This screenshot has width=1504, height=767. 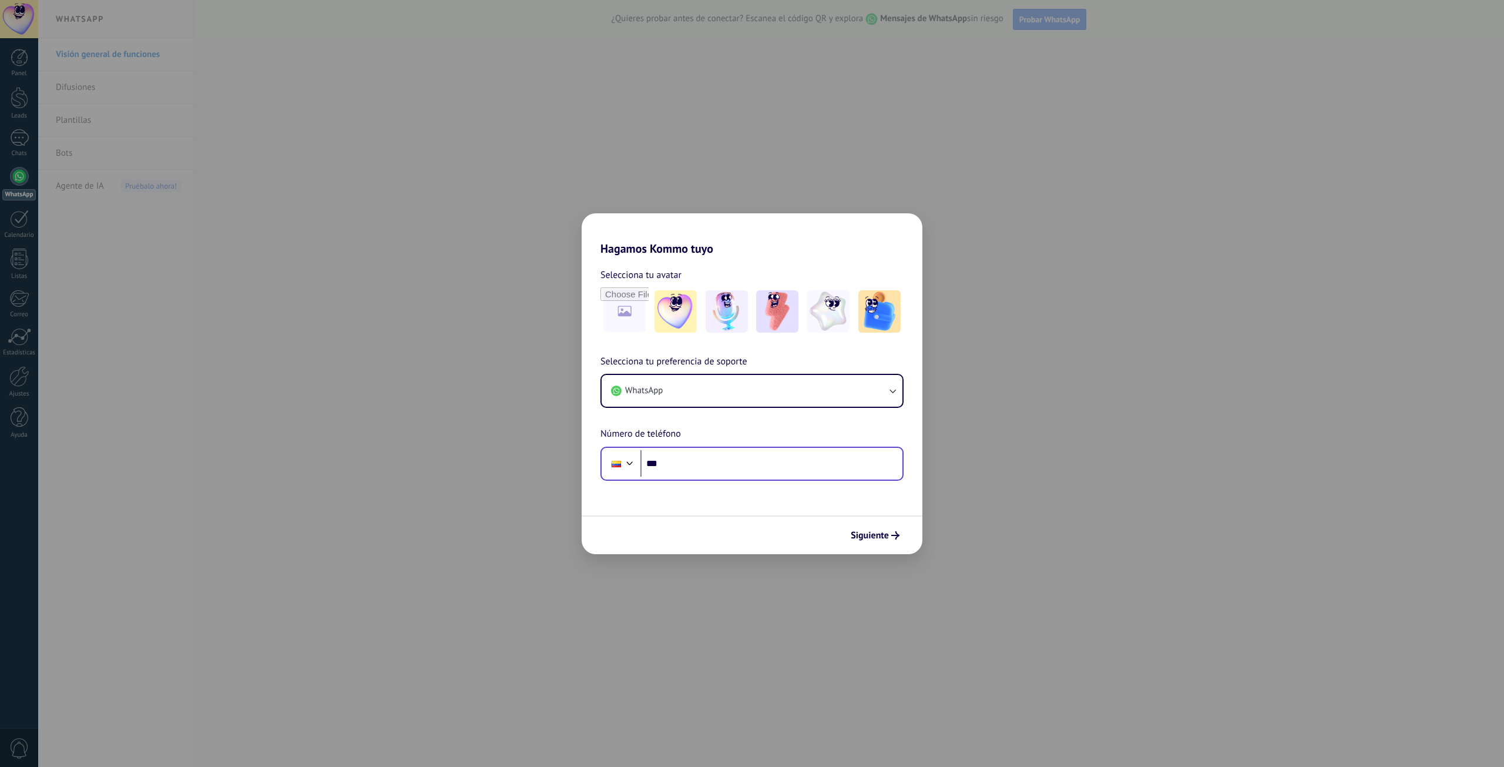 I want to click on span: WhatsApp, so click(x=644, y=391).